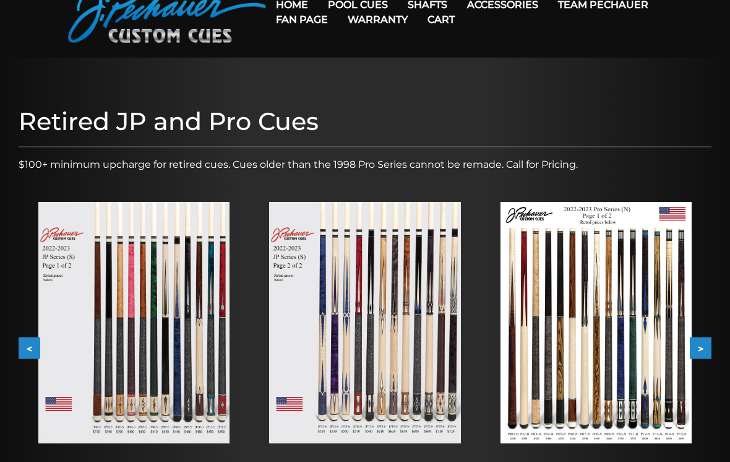 Image resolution: width=730 pixels, height=462 pixels. I want to click on h1: Retired JP and Pro Cues, so click(365, 122).